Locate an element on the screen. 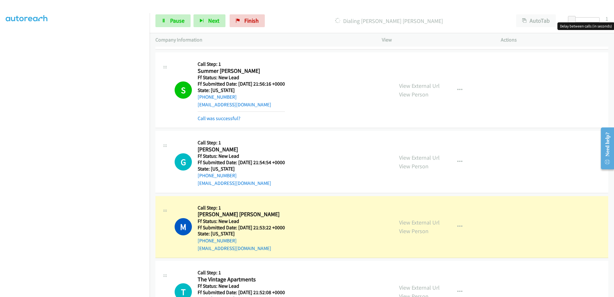  p: View is located at coordinates (436, 40).